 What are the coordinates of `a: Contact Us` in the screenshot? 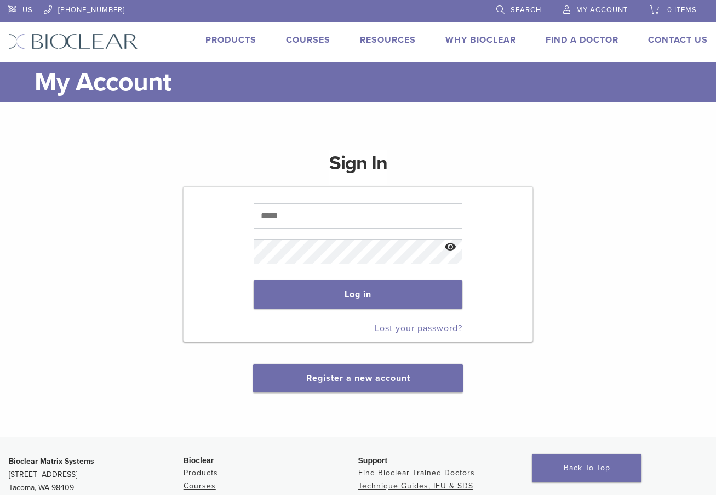 It's located at (678, 40).